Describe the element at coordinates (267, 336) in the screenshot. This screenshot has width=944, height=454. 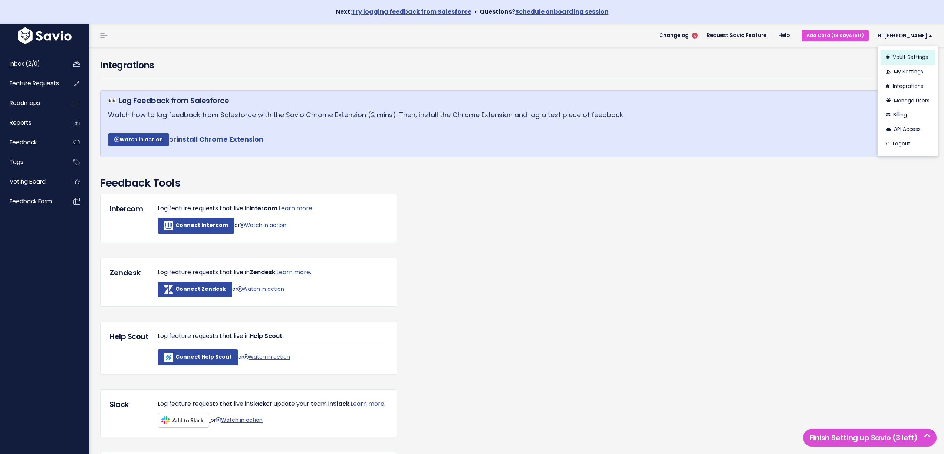
I see `span: Help Scout.` at that location.